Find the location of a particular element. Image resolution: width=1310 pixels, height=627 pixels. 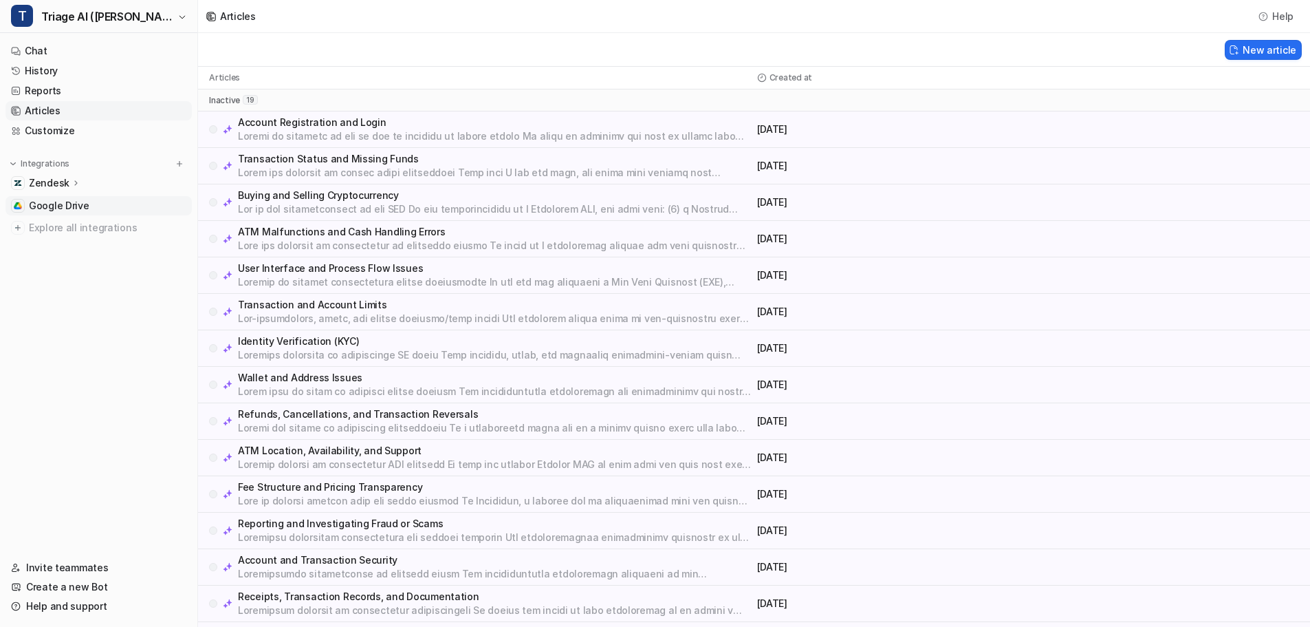

p: Transaction and Account Limits is located at coordinates (494, 305).